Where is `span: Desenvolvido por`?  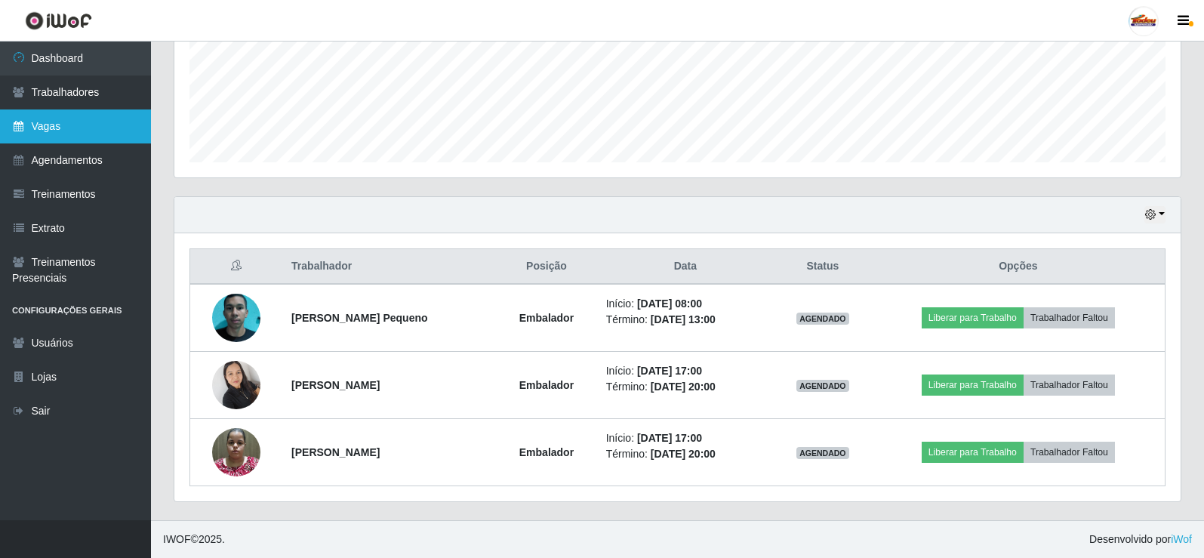 span: Desenvolvido por is located at coordinates (1140, 539).